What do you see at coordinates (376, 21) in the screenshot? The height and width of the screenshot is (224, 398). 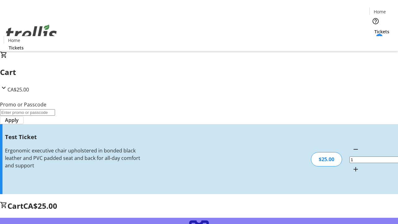 I see `button: Help` at bounding box center [376, 21].